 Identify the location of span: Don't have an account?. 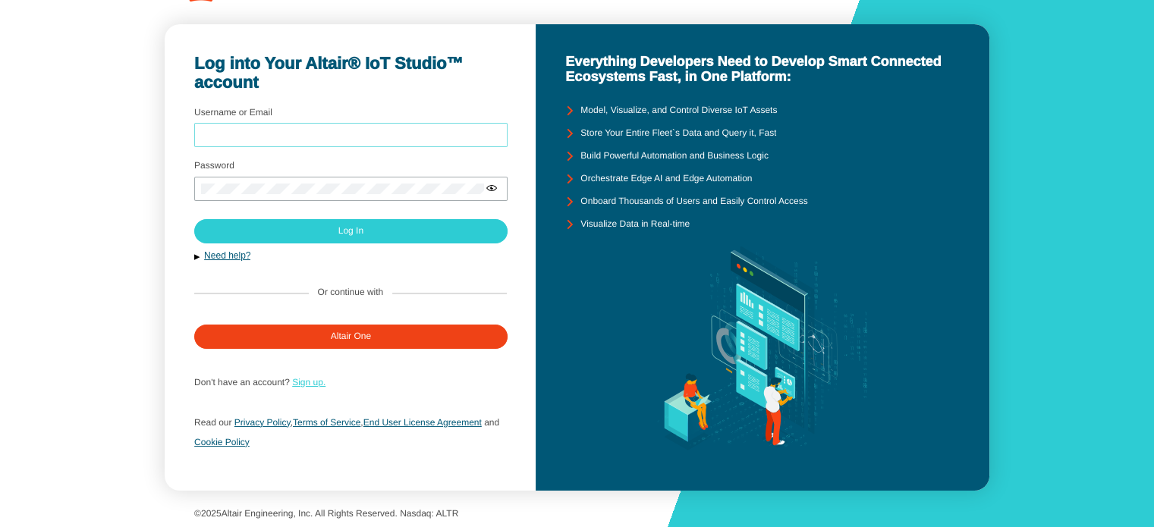
(242, 382).